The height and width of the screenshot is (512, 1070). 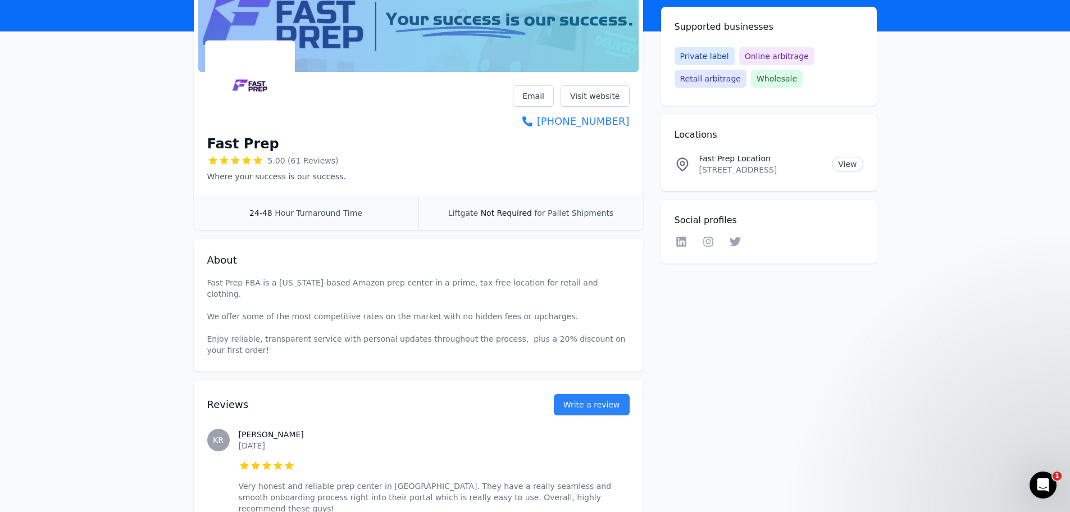 I want to click on span: 5.00 (61 Reviews), so click(x=303, y=161).